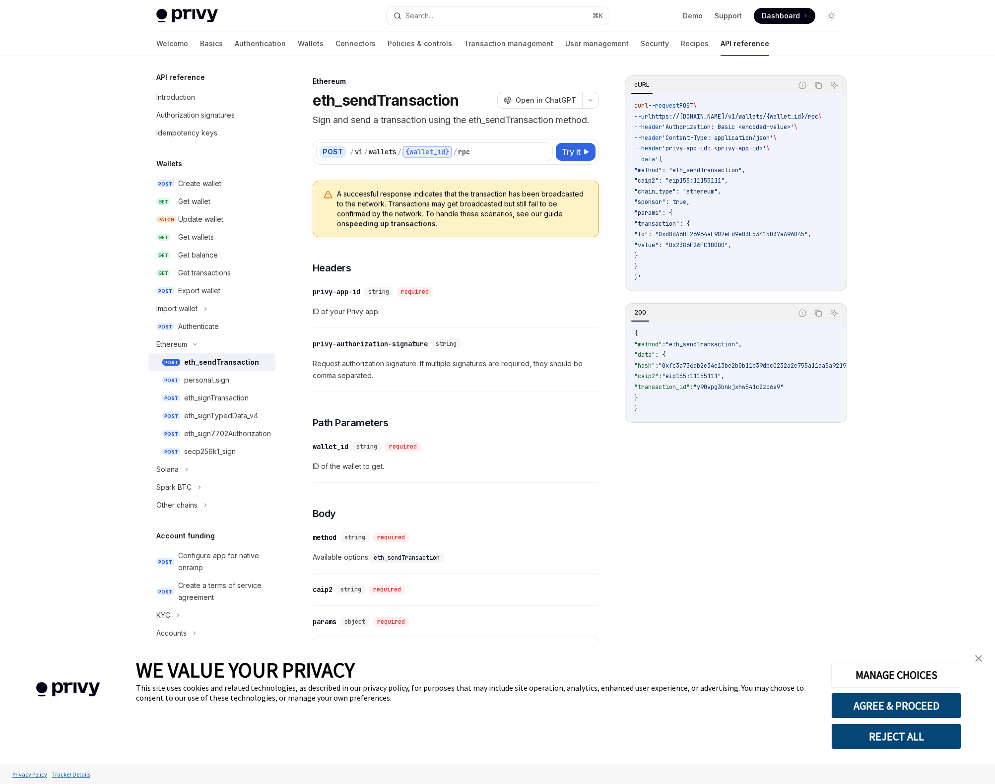 The height and width of the screenshot is (784, 995). I want to click on span: "chain_type": "ethereum",, so click(677, 192).